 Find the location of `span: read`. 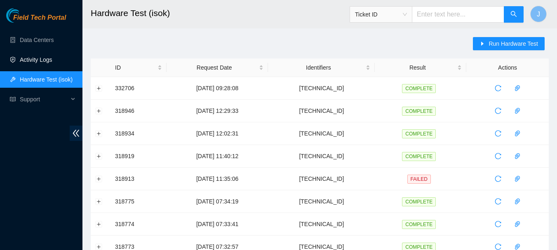

span: read is located at coordinates (13, 99).